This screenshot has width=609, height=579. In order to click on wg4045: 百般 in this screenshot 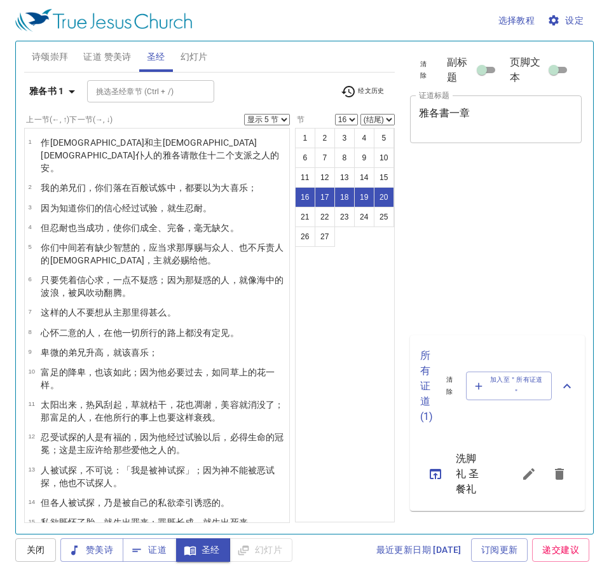, I will do `click(194, 188)`.